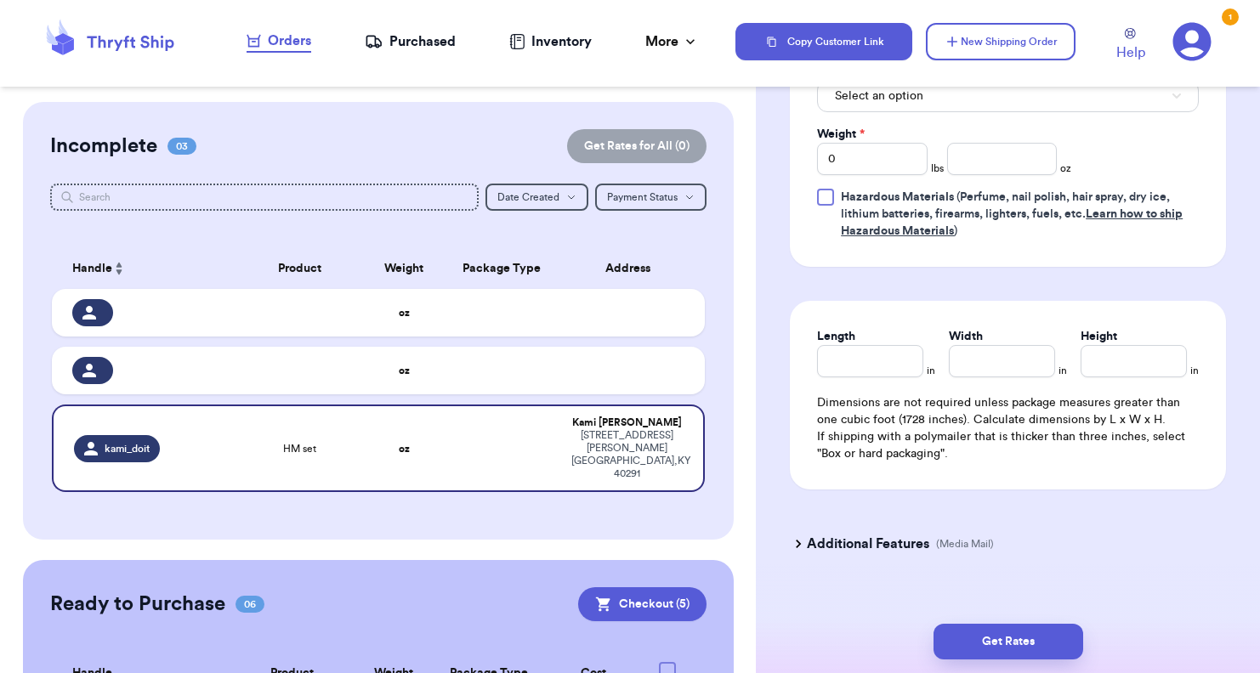 The width and height of the screenshot is (1260, 673). What do you see at coordinates (502, 269) in the screenshot?
I see `th: Package Type` at bounding box center [502, 269].